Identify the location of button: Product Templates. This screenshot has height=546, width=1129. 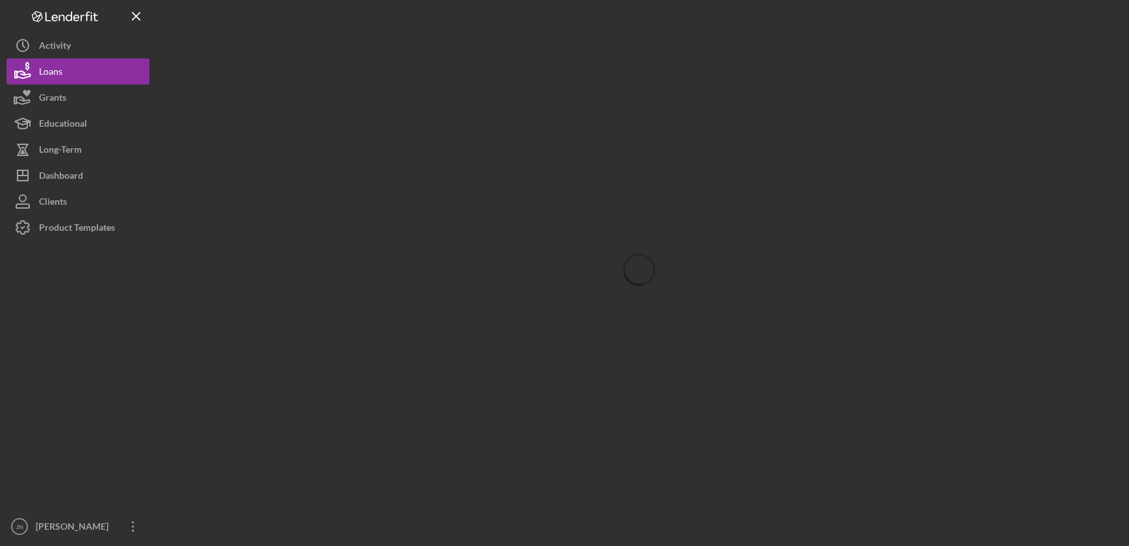
(78, 227).